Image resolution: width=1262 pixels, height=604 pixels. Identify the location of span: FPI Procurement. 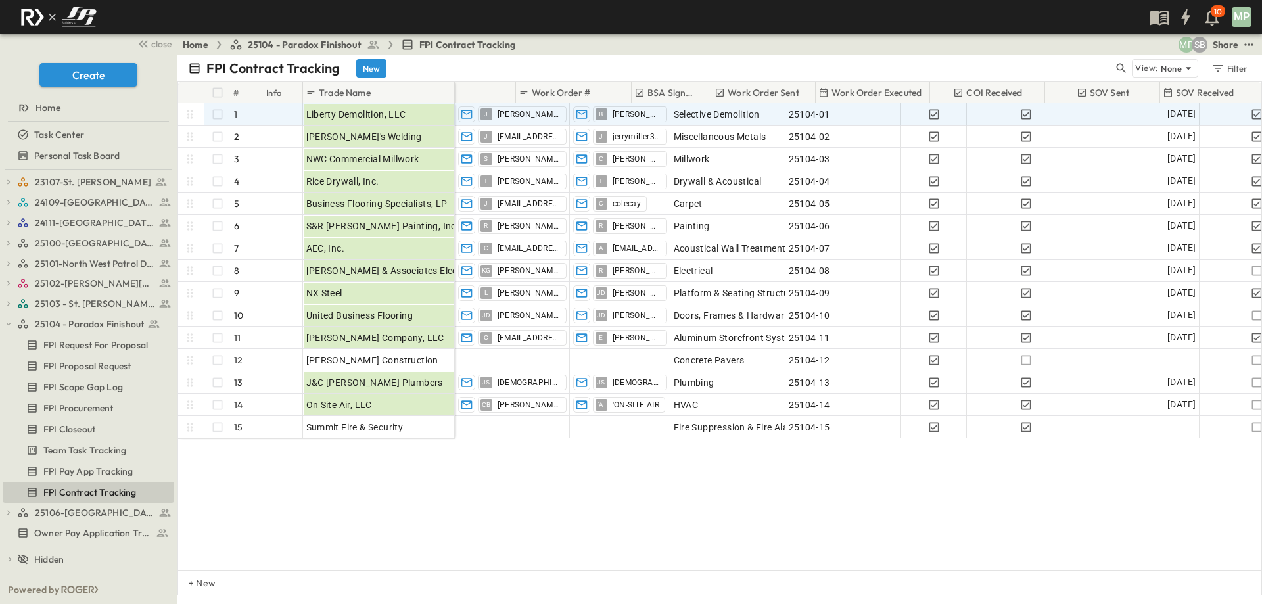
(78, 408).